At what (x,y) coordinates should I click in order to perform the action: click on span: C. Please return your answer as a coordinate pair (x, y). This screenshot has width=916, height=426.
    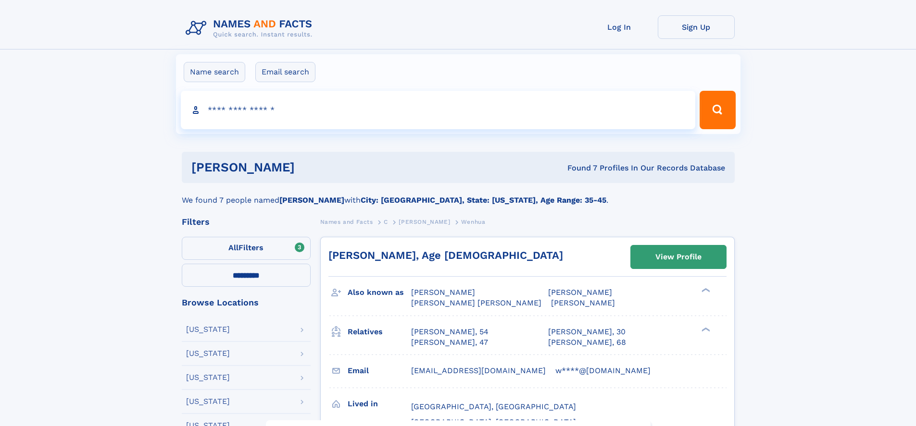
    Looking at the image, I should click on (386, 222).